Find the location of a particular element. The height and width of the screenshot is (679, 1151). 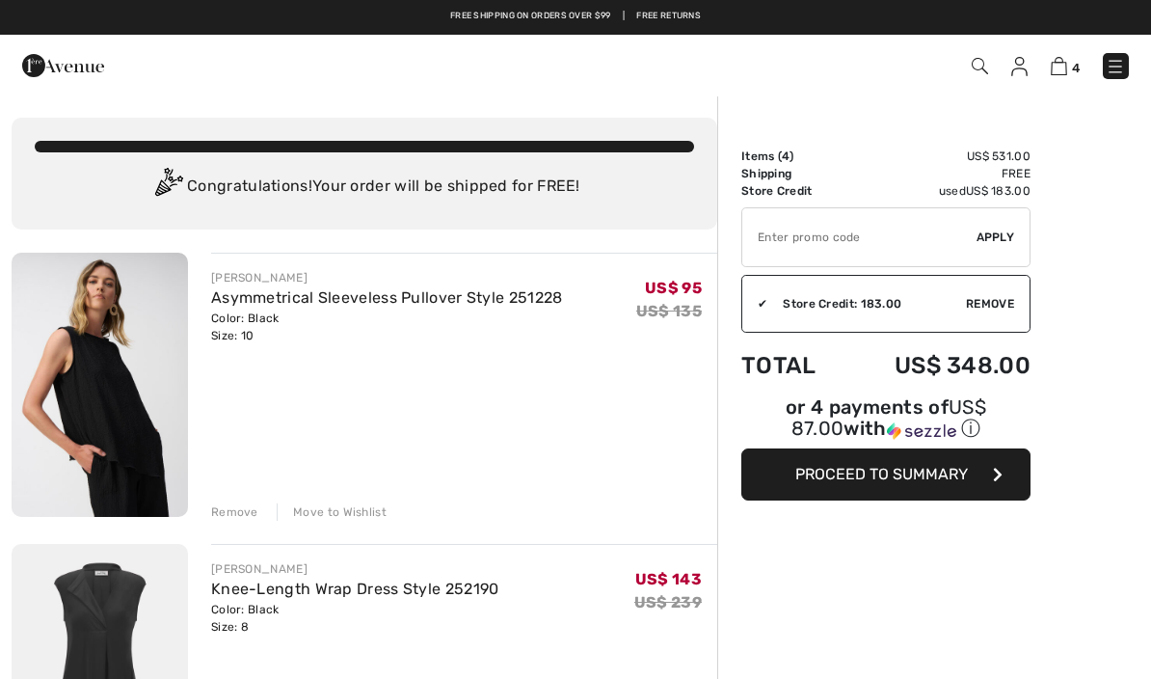

div: Move to Wishlist is located at coordinates (332, 512).